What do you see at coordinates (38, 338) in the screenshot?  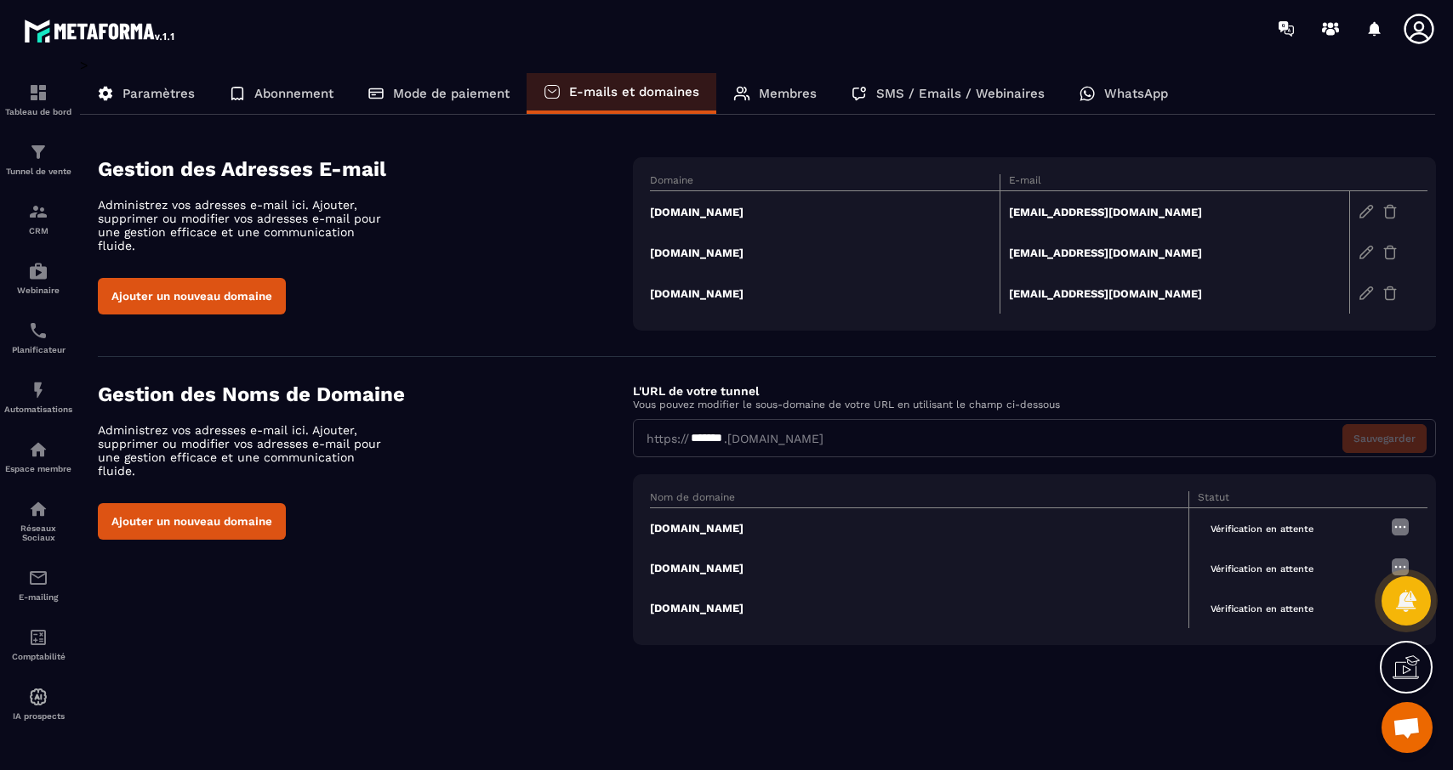 I see `a: schedulerschedulerPlanificateur` at bounding box center [38, 338].